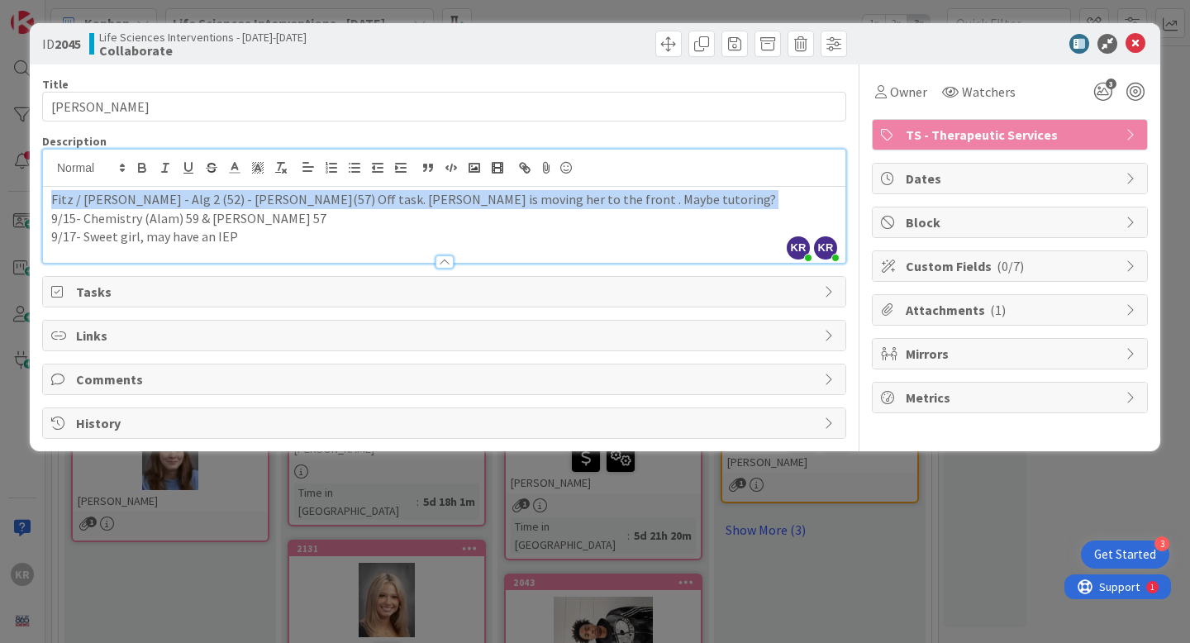  What do you see at coordinates (1012, 222) in the screenshot?
I see `span: Block` at bounding box center [1012, 222].